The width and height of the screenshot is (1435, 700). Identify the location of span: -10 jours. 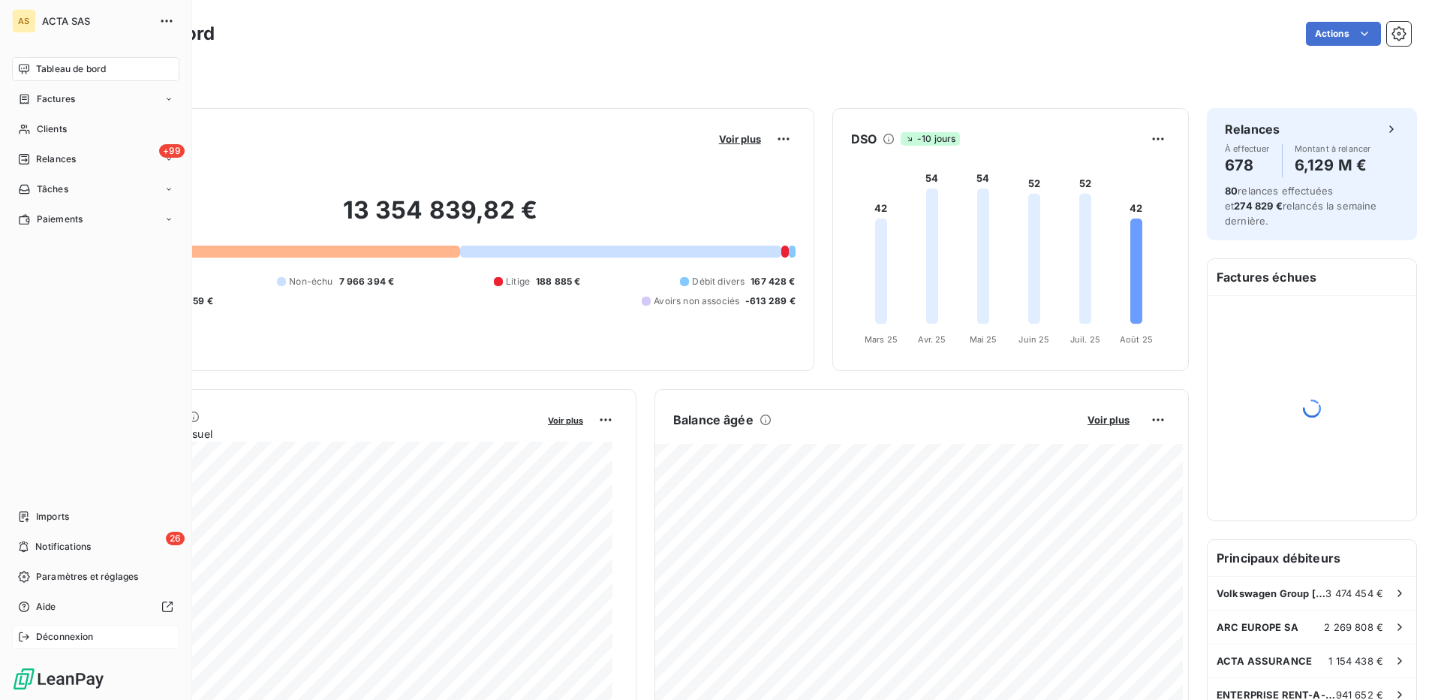
(930, 139).